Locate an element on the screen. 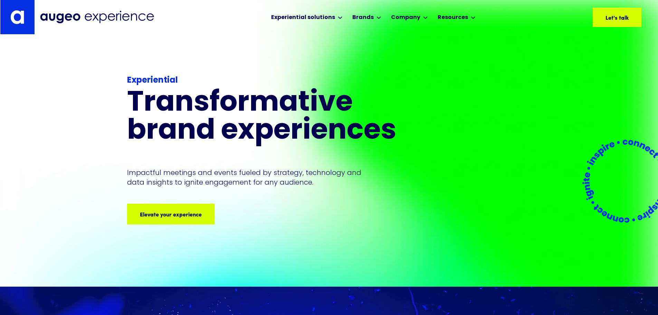 Image resolution: width=658 pixels, height=315 pixels. p: Impactful meetings and events fueled by strategy, technology and data insights to ignite engageme... is located at coordinates (246, 177).